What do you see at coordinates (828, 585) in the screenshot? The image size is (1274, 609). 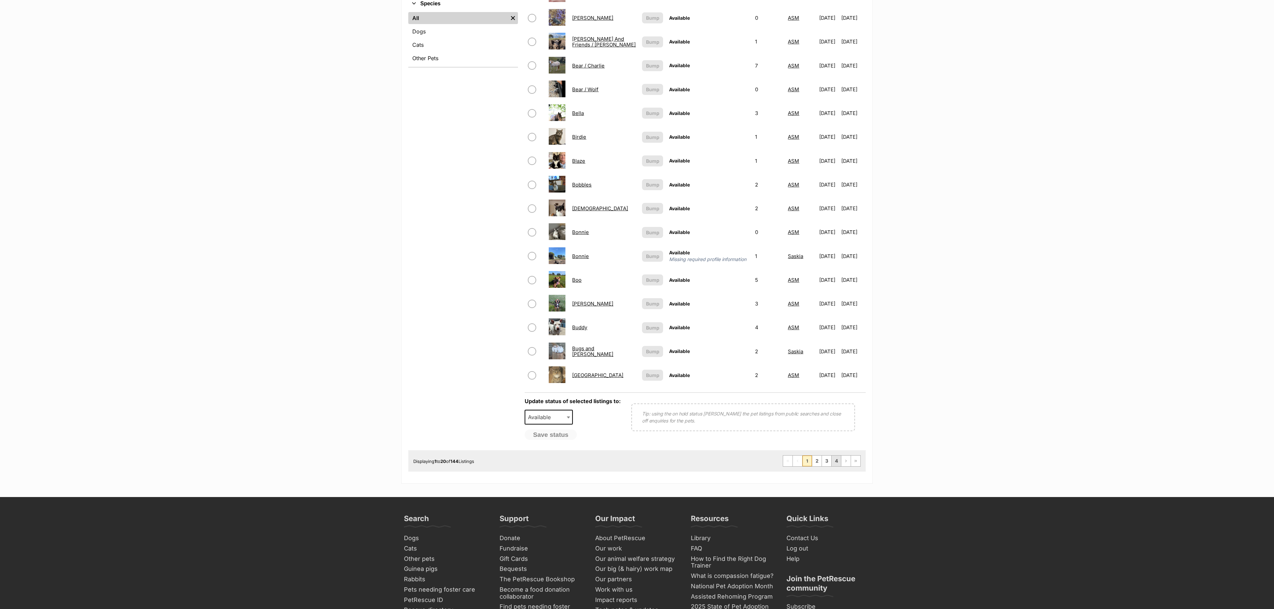 I see `h3: Join the PetRescue community` at bounding box center [828, 585].